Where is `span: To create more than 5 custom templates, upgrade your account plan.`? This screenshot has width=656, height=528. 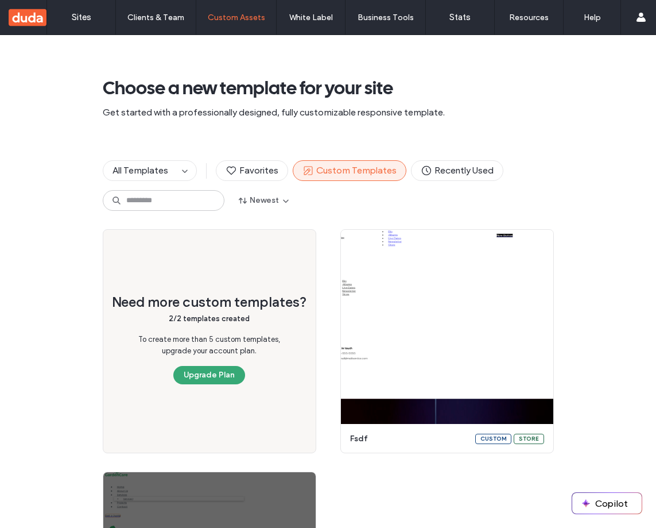
span: To create more than 5 custom templates, upgrade your account plan. is located at coordinates (210, 345).